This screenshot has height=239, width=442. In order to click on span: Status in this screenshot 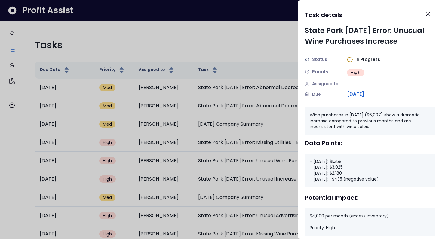, I will do `click(319, 59)`.